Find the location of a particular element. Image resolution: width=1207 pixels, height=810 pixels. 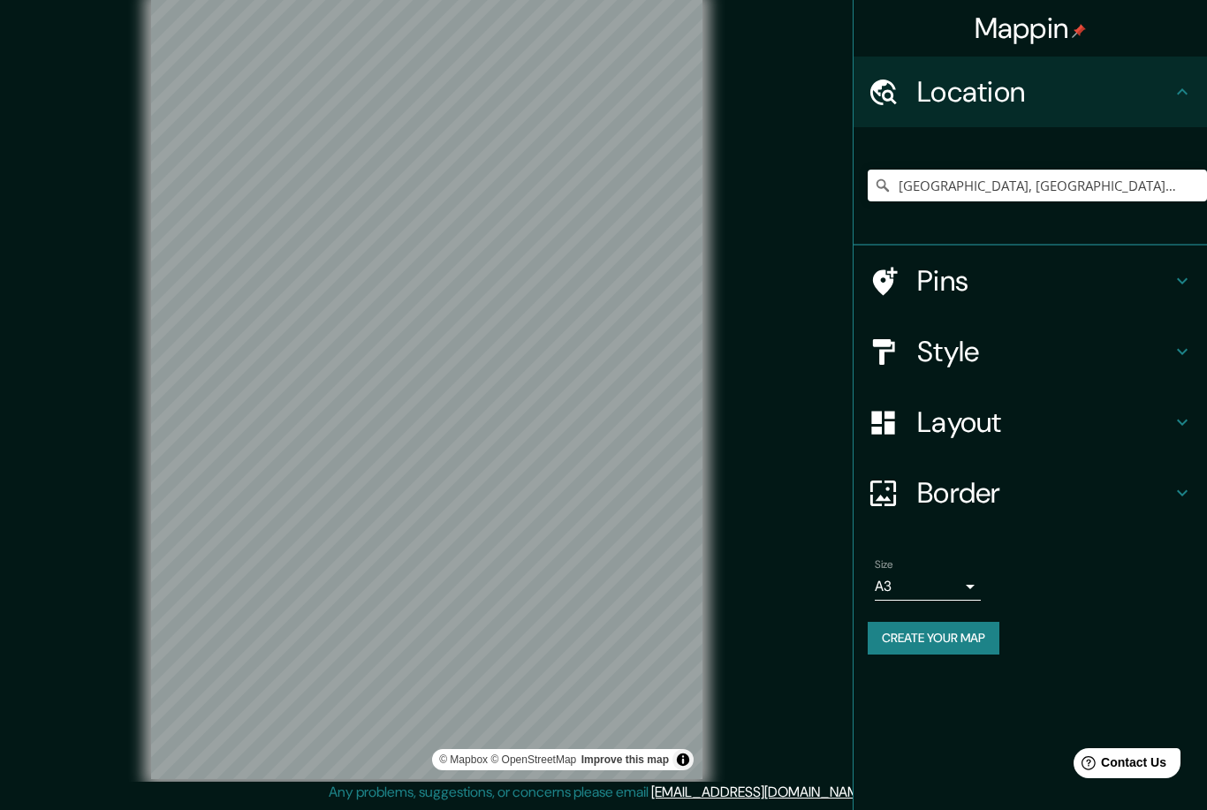

p: Any problems, suggestions, or concerns please email . is located at coordinates (600, 793).